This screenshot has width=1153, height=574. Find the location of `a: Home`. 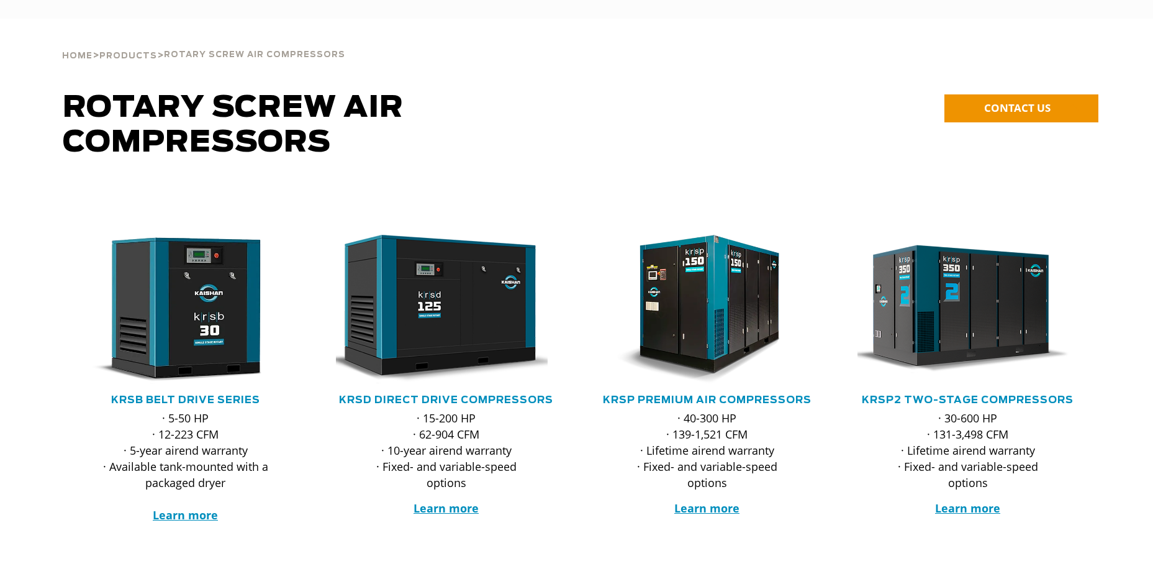

a: Home is located at coordinates (77, 55).